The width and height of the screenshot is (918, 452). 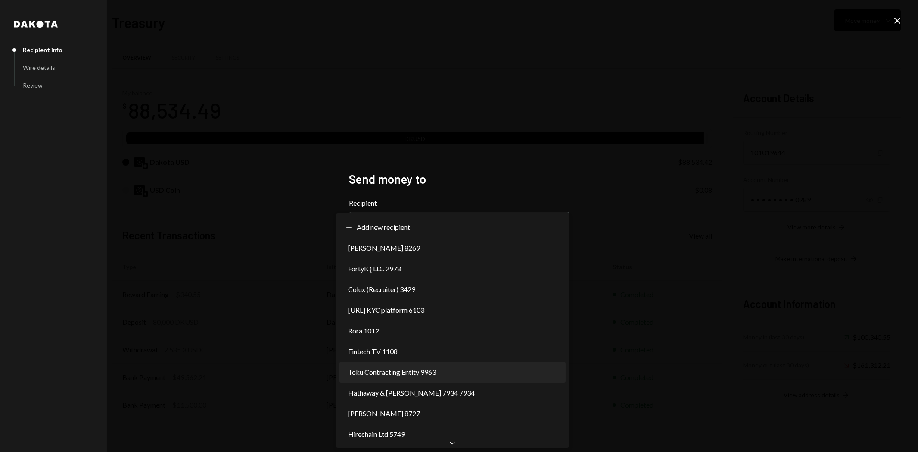 What do you see at coordinates (33, 85) in the screenshot?
I see `div: Review` at bounding box center [33, 85].